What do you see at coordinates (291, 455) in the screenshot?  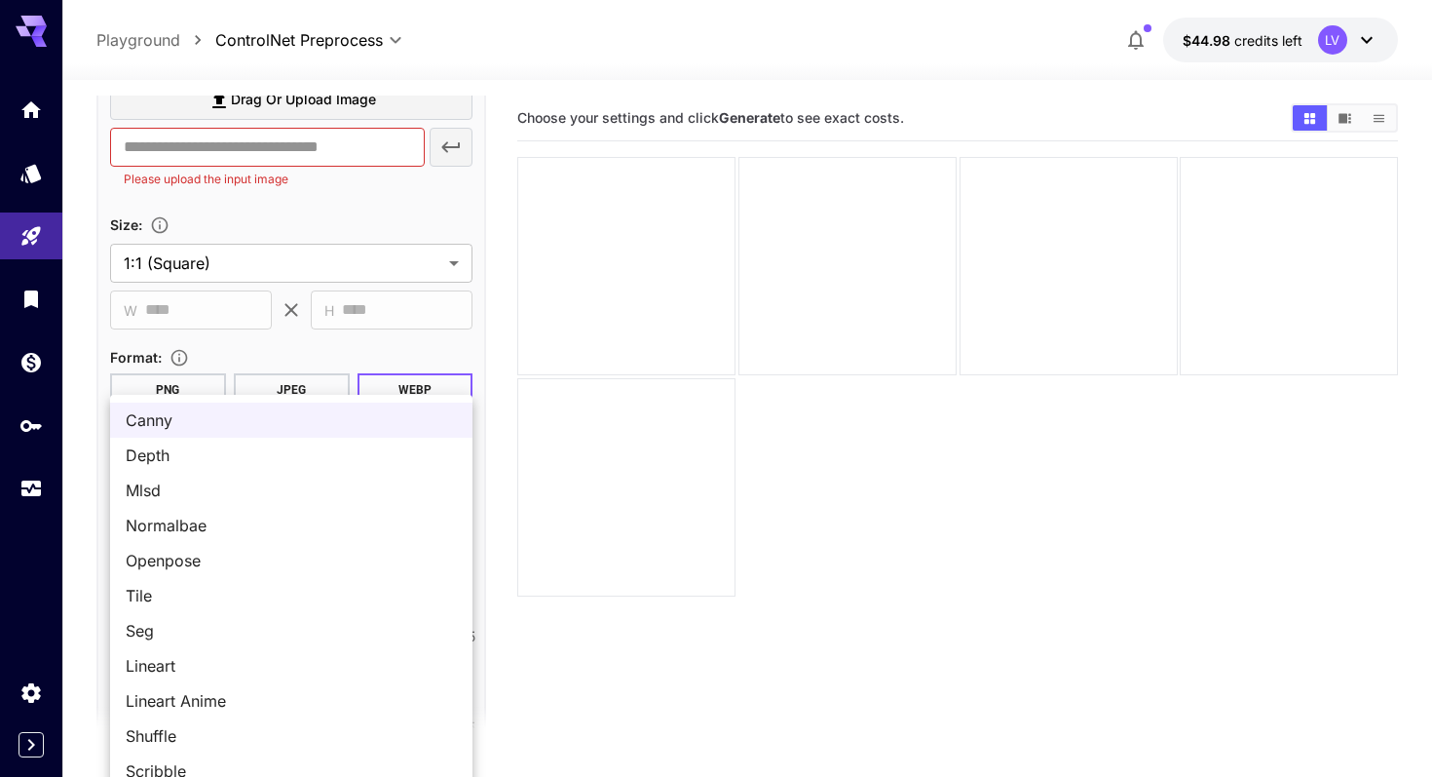 I see `span: Depth` at bounding box center [291, 455].